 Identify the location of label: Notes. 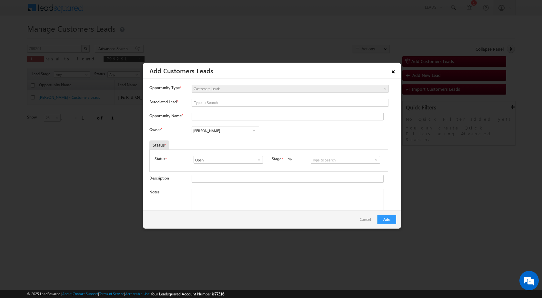
(154, 192).